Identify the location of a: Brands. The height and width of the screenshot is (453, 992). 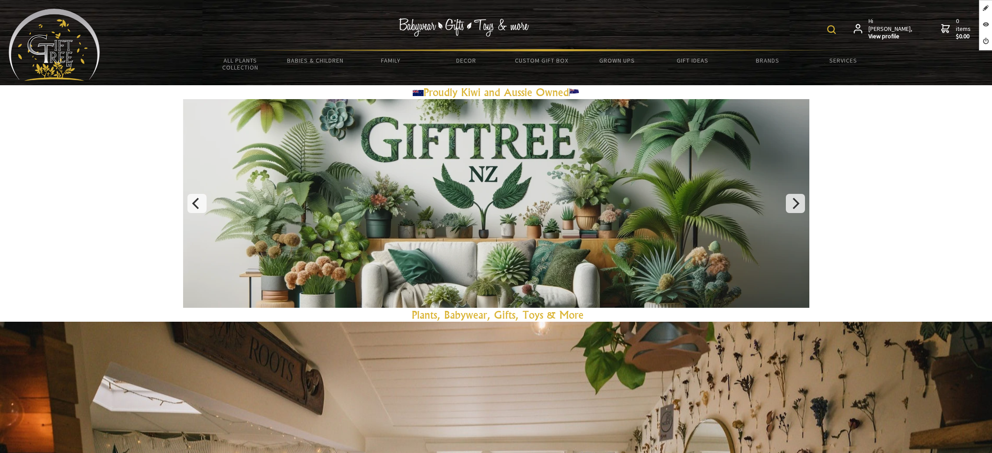
(768, 60).